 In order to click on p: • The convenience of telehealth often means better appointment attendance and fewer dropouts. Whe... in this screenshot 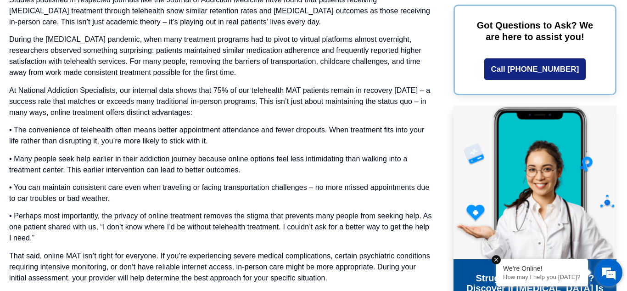, I will do `click(221, 135)`.